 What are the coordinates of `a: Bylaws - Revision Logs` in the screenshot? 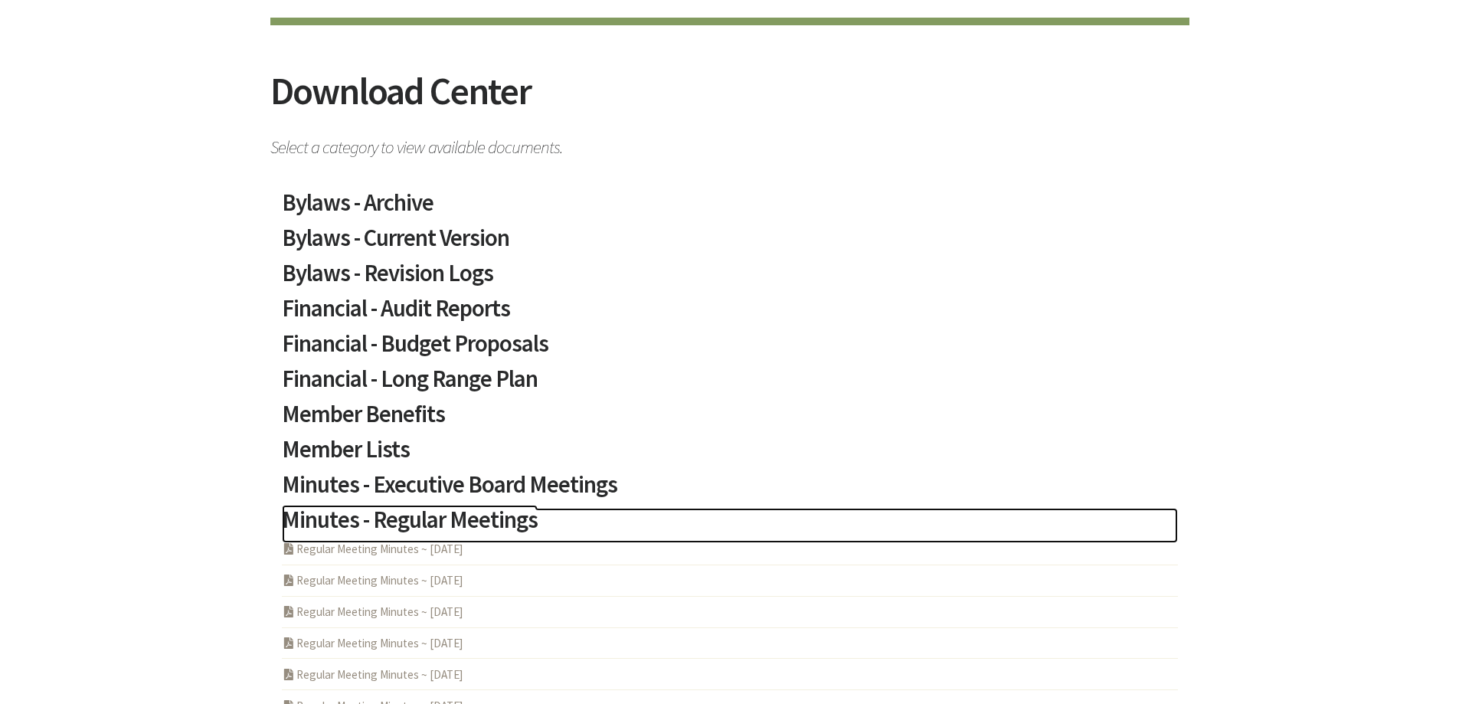 It's located at (730, 279).